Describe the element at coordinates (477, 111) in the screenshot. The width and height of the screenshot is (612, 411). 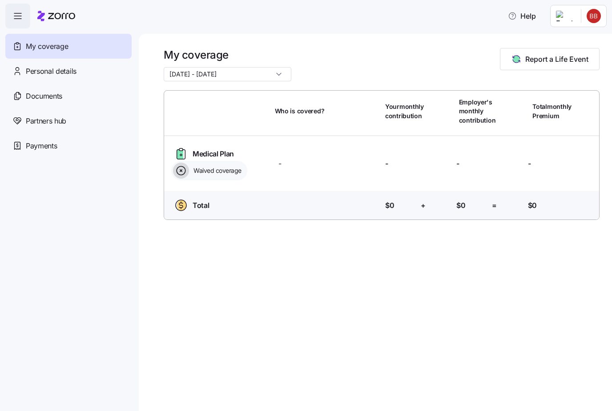
I see `span: Employer's monthly contribution` at that location.